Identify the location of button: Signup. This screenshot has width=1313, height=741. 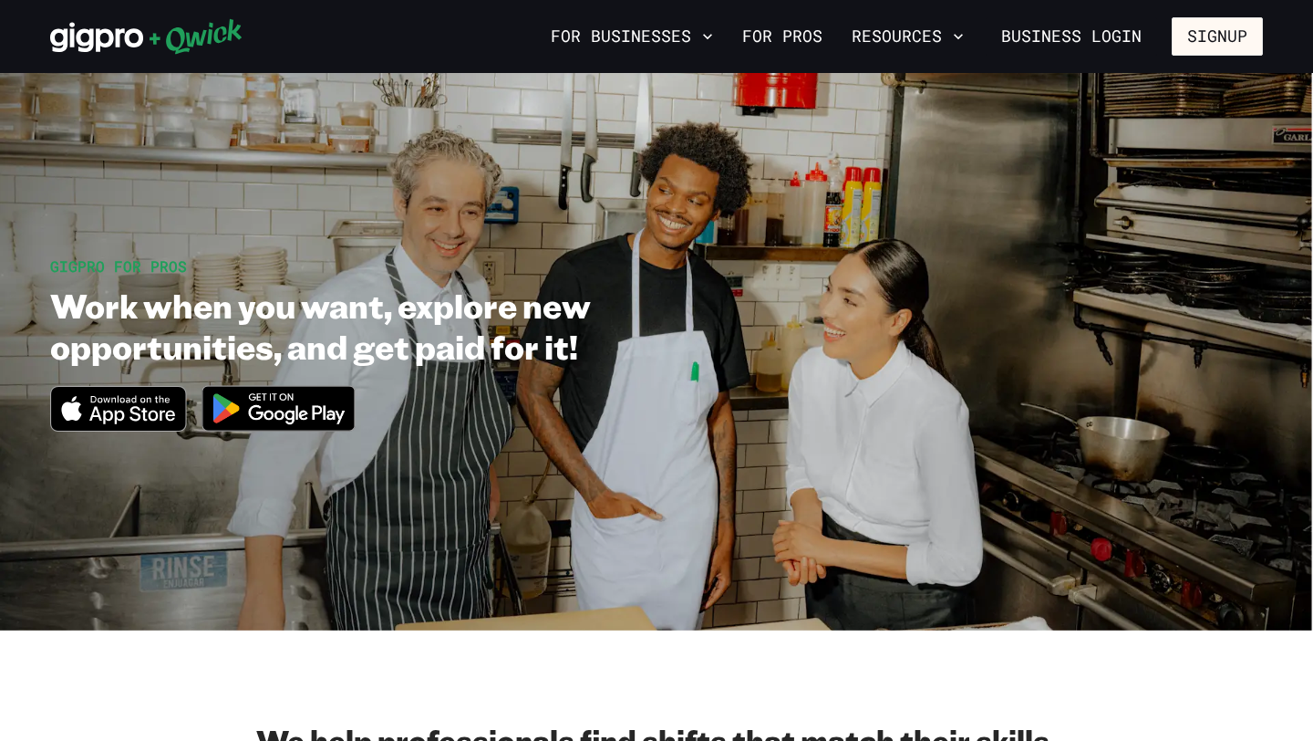
(1218, 36).